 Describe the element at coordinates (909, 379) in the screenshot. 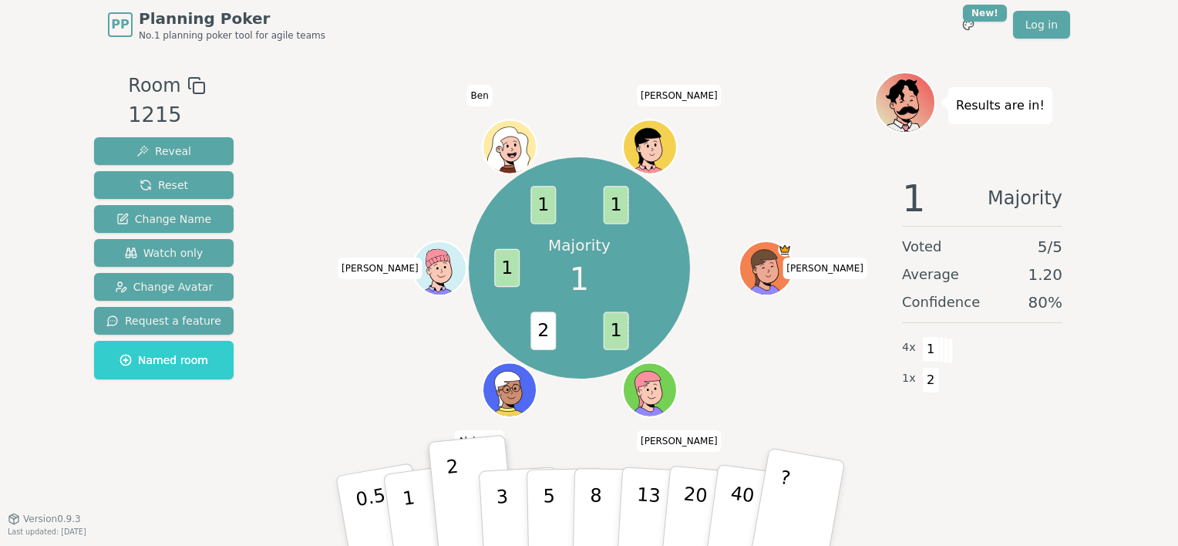

I see `span: 1 x` at that location.